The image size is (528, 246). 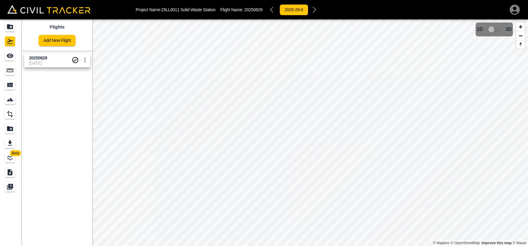 What do you see at coordinates (253, 10) in the screenshot?
I see `span: 20250829` at bounding box center [253, 10].